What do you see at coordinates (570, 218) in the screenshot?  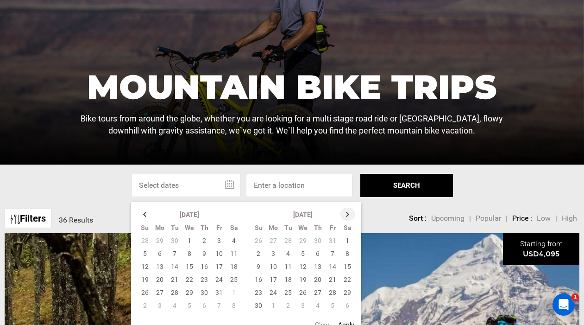 I see `span: High` at bounding box center [570, 218].